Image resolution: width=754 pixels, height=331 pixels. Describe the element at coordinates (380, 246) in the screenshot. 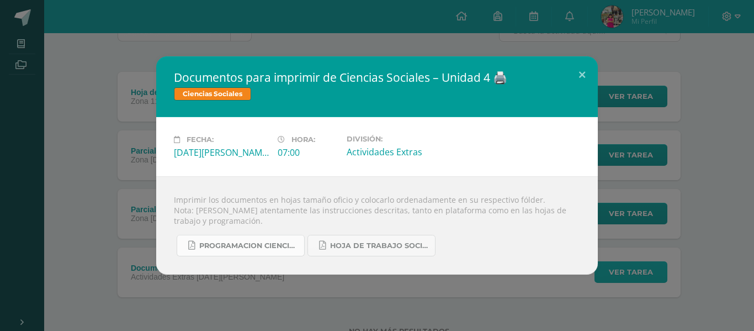

I see `span: hoja de trabajo sociales cuarta unidad.pdf` at that location.